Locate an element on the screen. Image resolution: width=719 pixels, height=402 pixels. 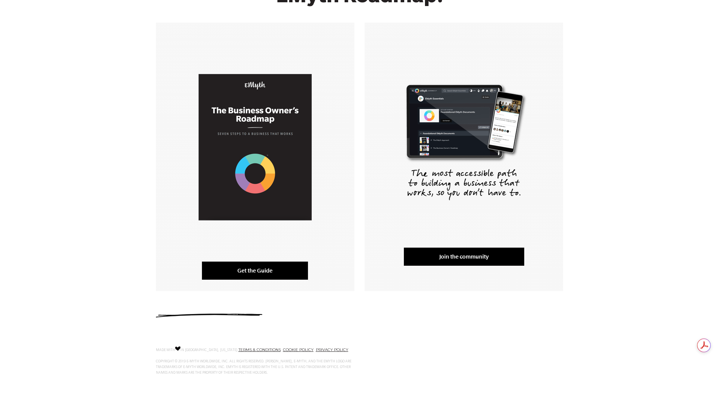
a: PRIVACY POLICY is located at coordinates (332, 350).